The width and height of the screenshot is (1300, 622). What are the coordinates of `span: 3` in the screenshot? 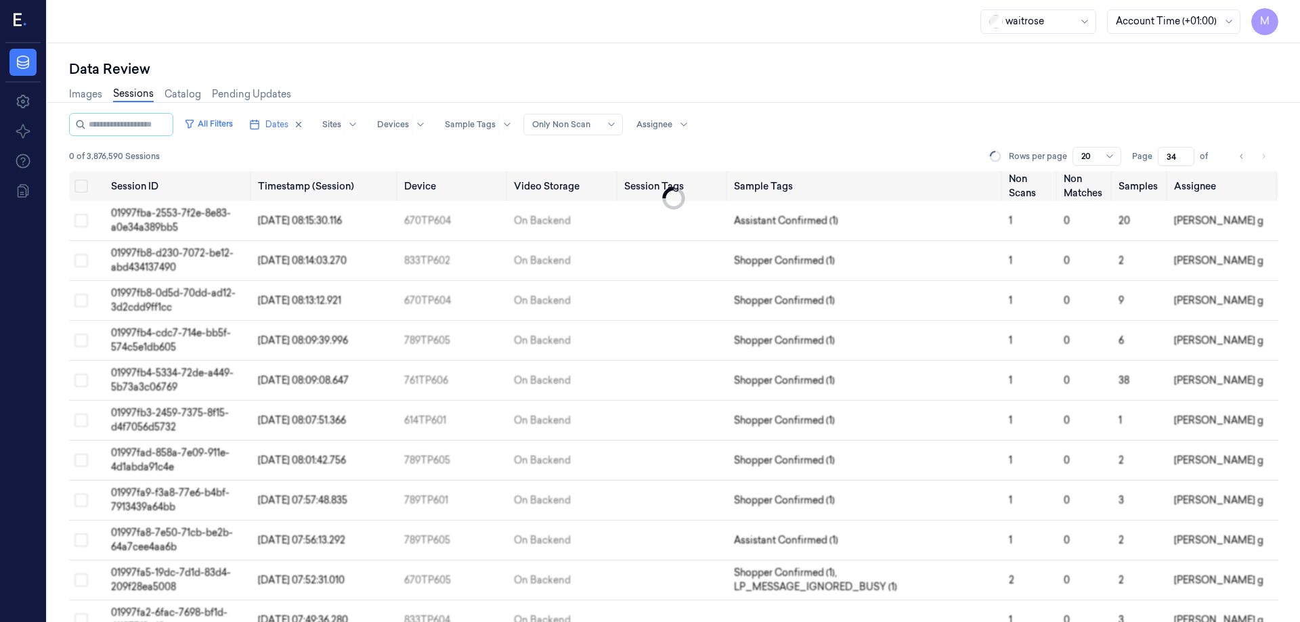 It's located at (1121, 500).